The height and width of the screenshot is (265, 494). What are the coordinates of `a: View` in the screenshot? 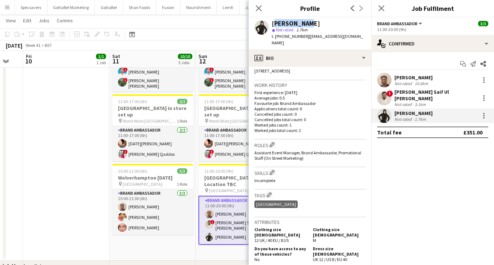 It's located at (11, 21).